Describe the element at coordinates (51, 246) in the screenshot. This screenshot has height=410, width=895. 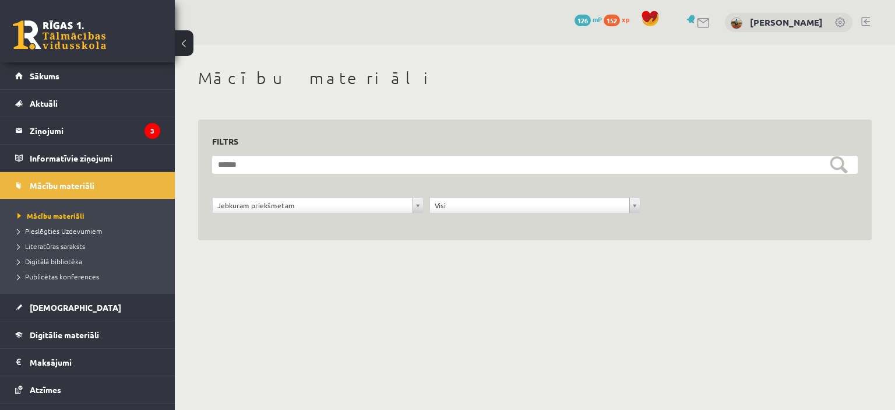
I see `span: Literatūras saraksts` at that location.